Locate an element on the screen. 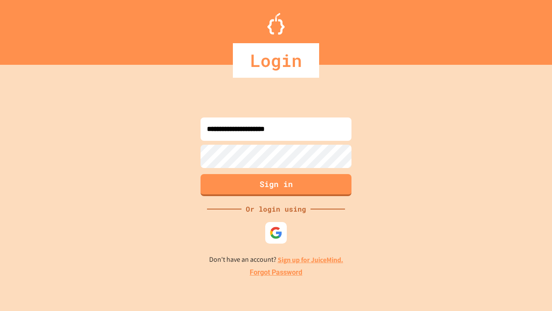 The image size is (552, 311). div: Or login using is located at coordinates (276, 209).